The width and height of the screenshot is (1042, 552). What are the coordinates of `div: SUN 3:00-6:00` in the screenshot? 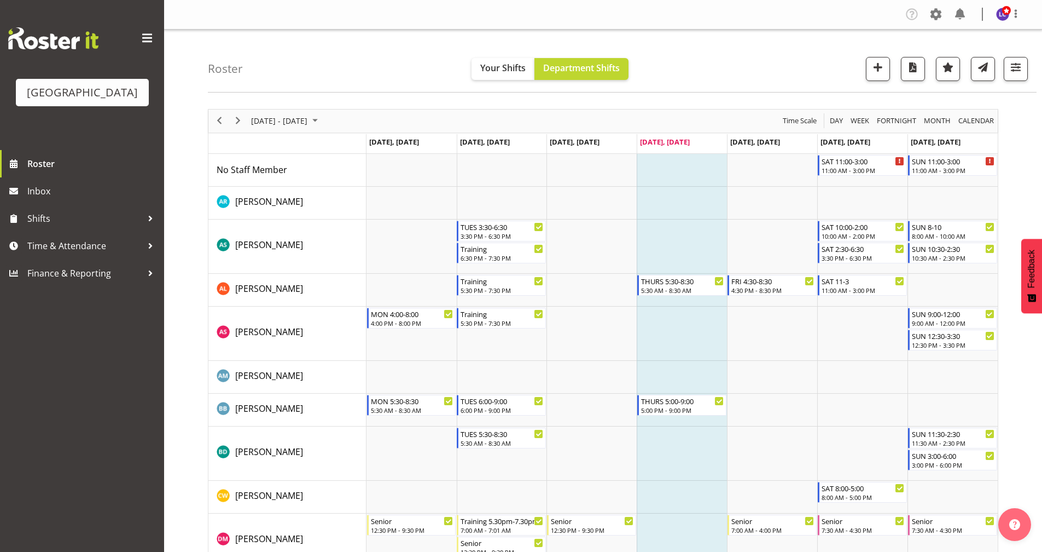 It's located at (953, 455).